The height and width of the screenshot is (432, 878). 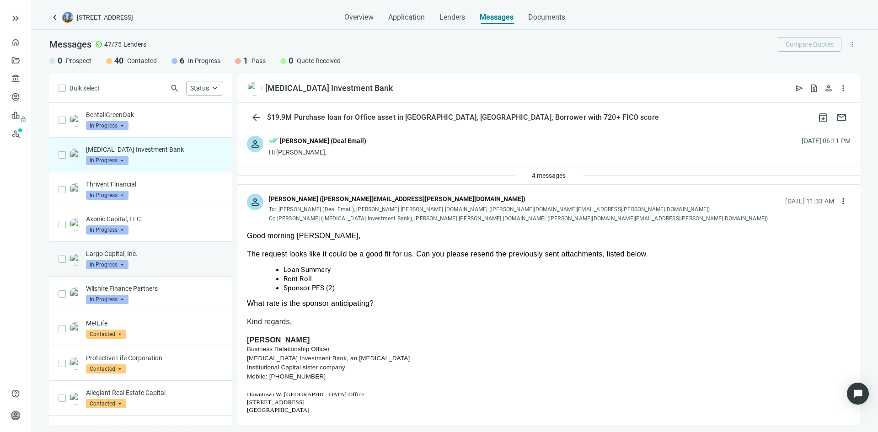 What do you see at coordinates (76, 398) in the screenshot?
I see `img: dcef821e-b18b-4398-902e-f799721420ca` at bounding box center [76, 398].